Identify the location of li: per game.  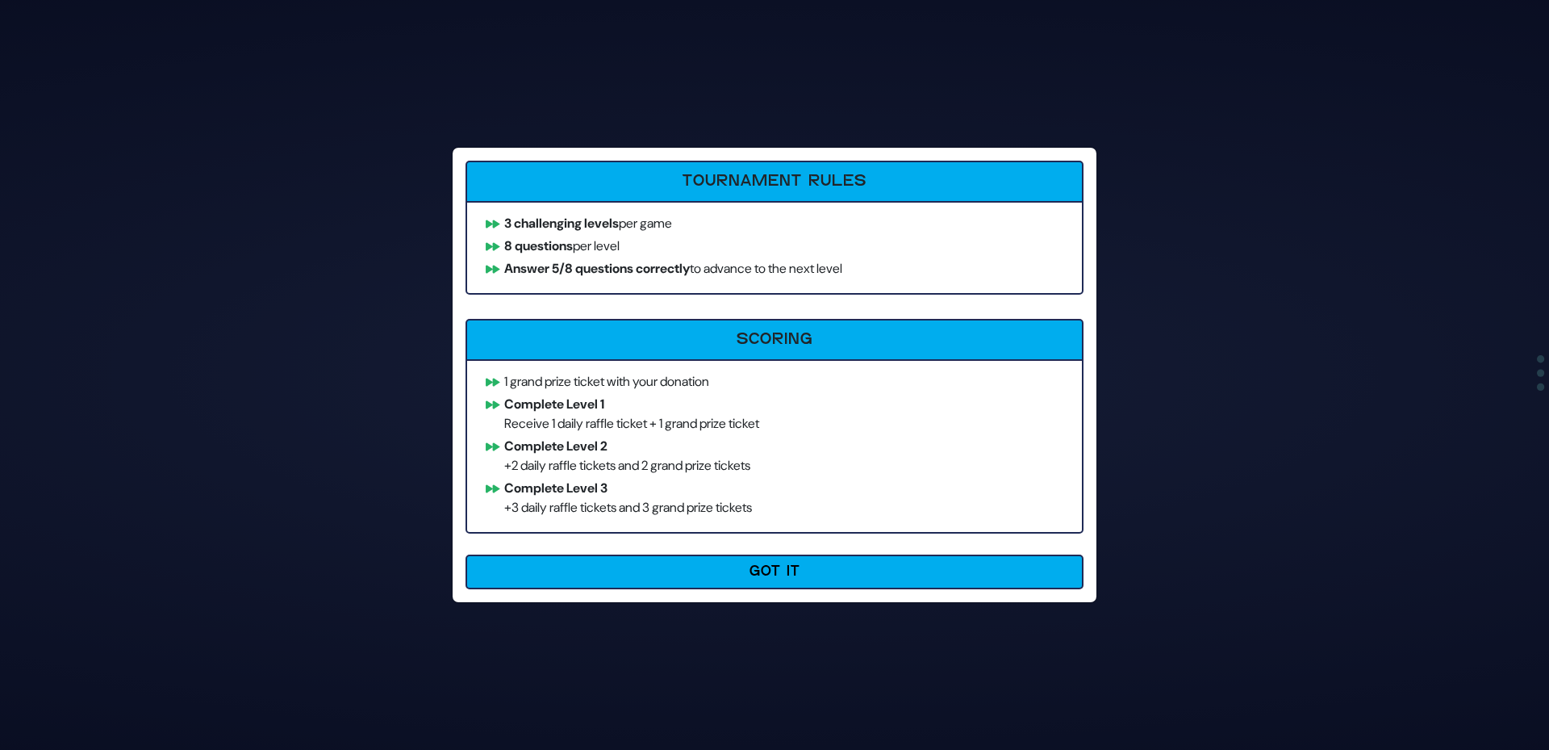
(775, 224).